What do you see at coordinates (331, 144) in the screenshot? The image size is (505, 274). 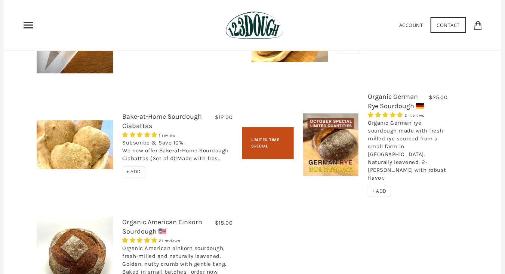 I see `img: Organic German Rye Sourdough 🇩🇪` at bounding box center [331, 144].